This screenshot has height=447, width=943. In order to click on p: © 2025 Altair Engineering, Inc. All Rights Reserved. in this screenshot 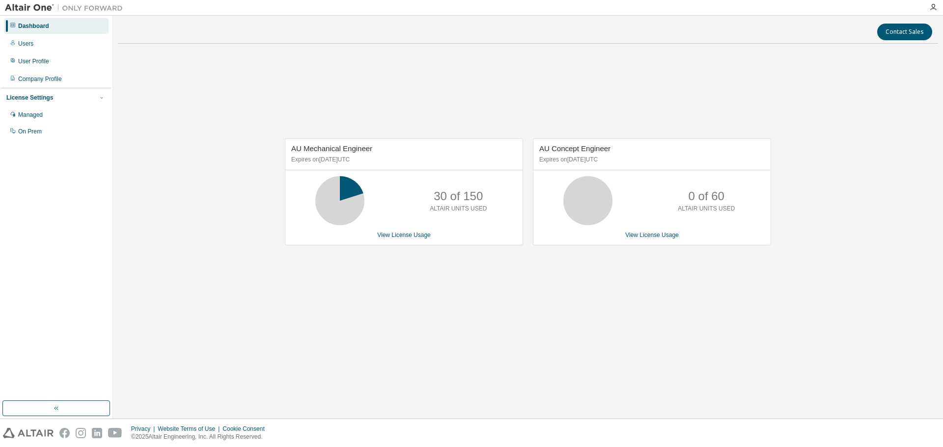, I will do `click(201, 437)`.